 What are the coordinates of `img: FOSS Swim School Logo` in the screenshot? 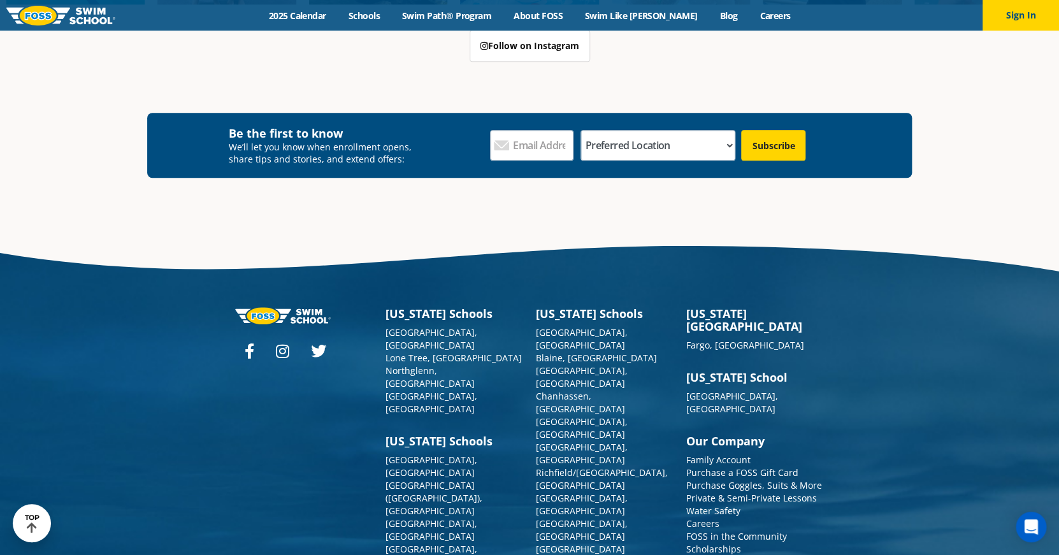 It's located at (61, 15).